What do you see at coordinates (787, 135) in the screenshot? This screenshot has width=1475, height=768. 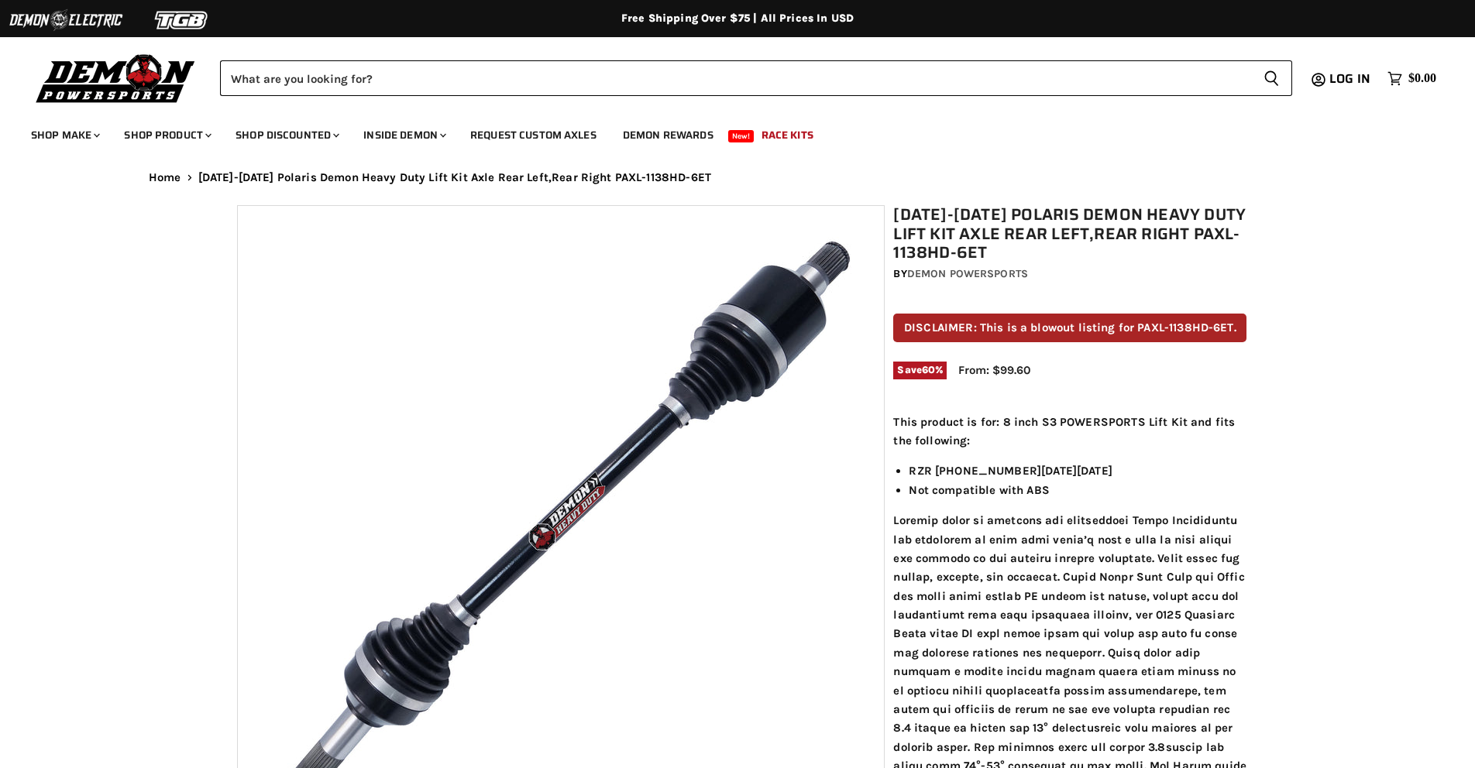 I see `a: Race Kits` at bounding box center [787, 135].